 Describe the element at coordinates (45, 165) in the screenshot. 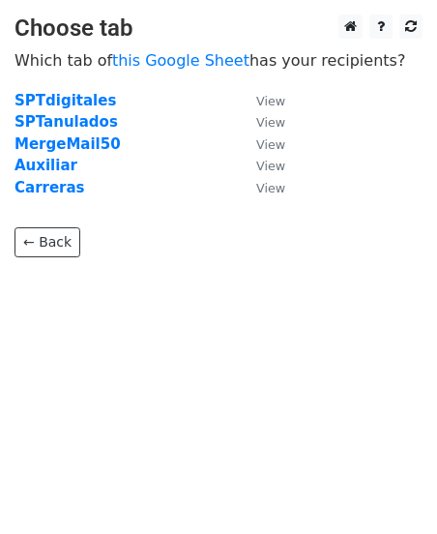

I see `a: Auxiliar` at that location.